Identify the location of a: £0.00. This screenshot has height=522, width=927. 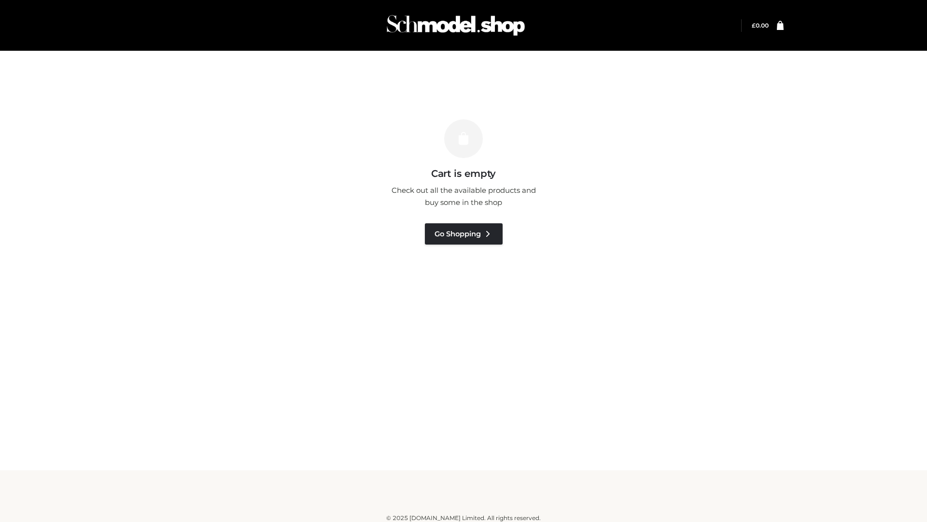
(760, 25).